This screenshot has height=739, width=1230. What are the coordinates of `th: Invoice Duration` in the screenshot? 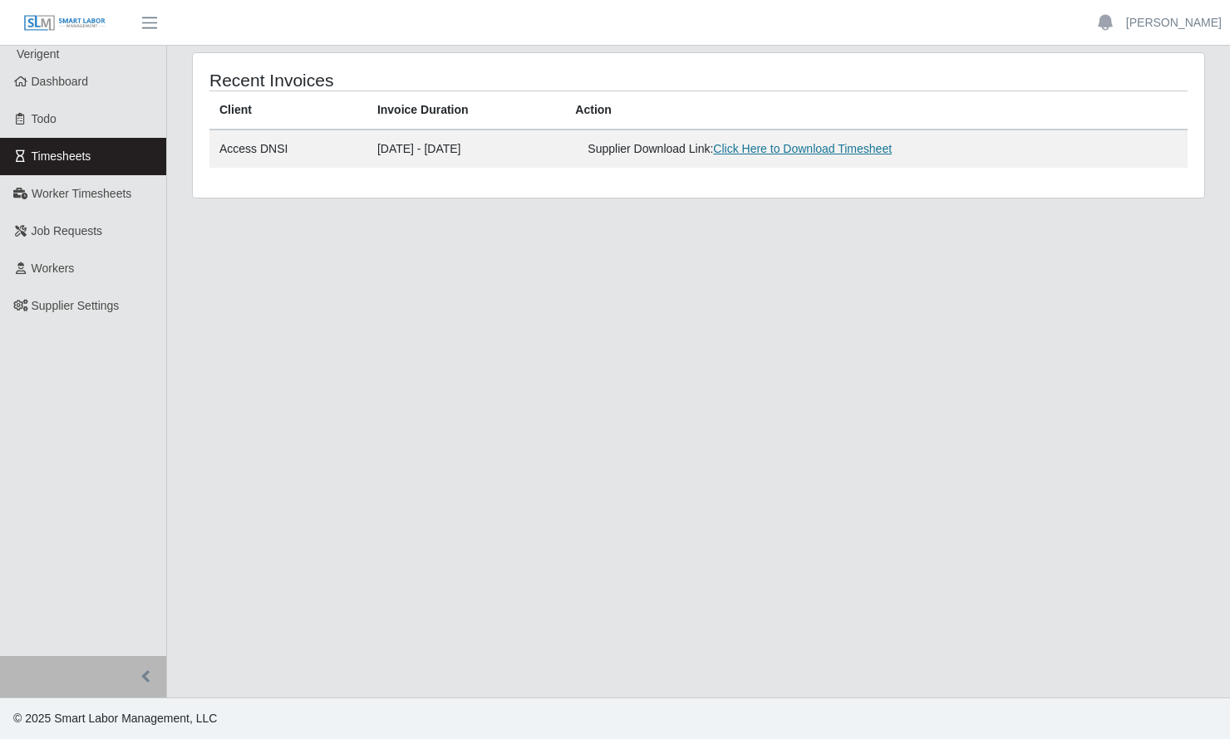 It's located at (466, 110).